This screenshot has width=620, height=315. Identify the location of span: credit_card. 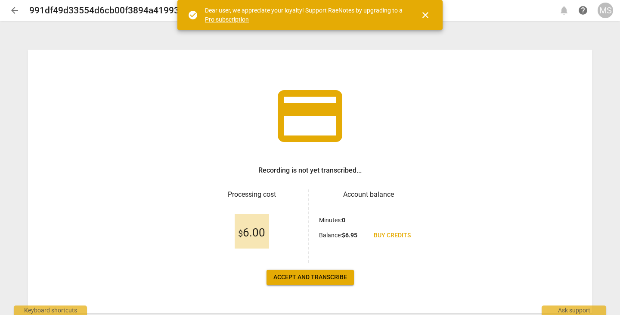
(310, 116).